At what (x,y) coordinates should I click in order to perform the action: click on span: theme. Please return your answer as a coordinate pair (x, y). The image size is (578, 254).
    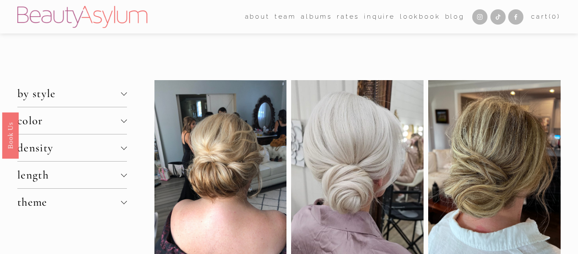
    Looking at the image, I should click on (69, 202).